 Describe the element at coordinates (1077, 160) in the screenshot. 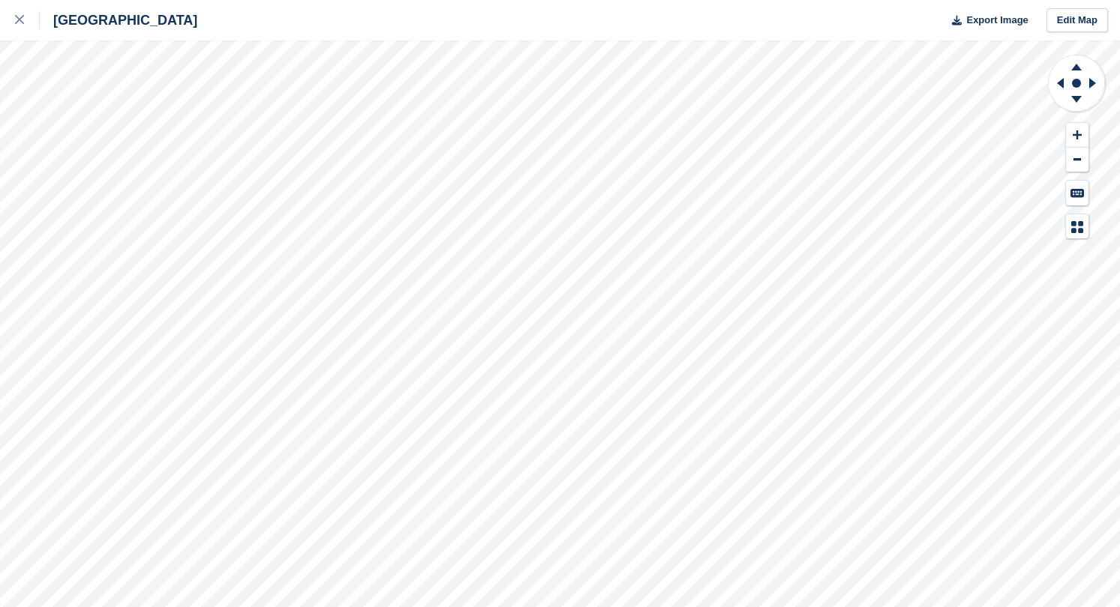

I see `button: Zoom Out` at that location.